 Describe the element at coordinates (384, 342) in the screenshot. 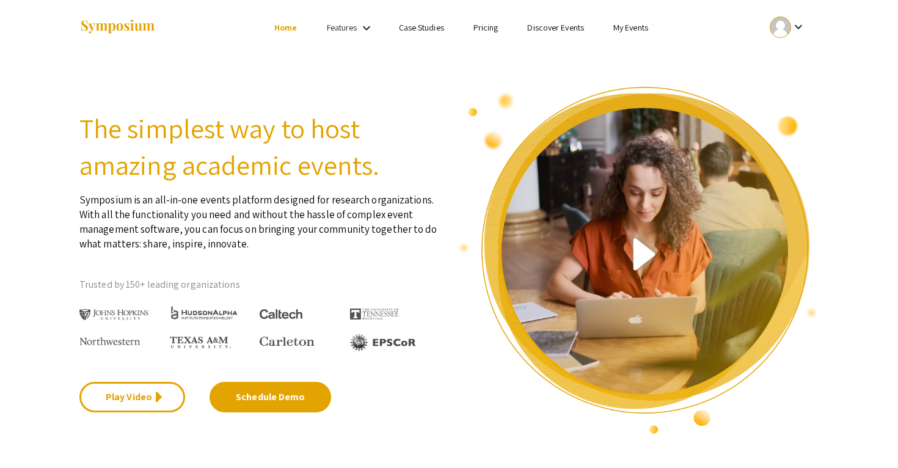

I see `img: EPSCOR` at that location.